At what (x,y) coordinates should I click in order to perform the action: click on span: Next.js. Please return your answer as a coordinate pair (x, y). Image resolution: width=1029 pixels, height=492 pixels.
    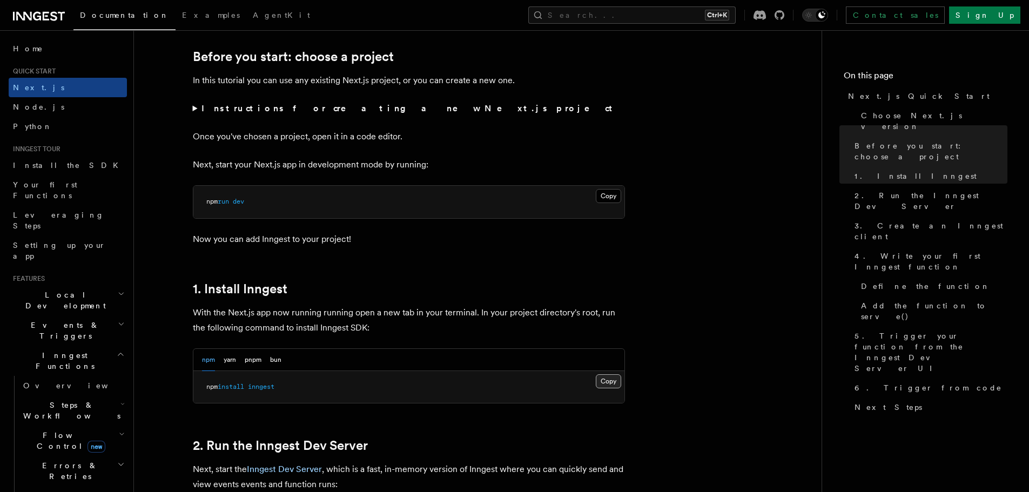
    Looking at the image, I should click on (38, 88).